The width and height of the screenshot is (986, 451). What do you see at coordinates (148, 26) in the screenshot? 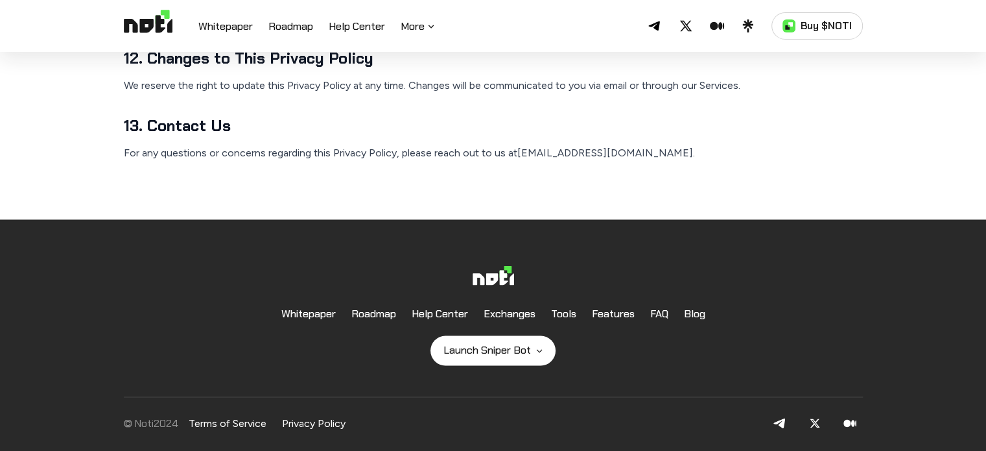
I see `img: Logo` at bounding box center [148, 26].